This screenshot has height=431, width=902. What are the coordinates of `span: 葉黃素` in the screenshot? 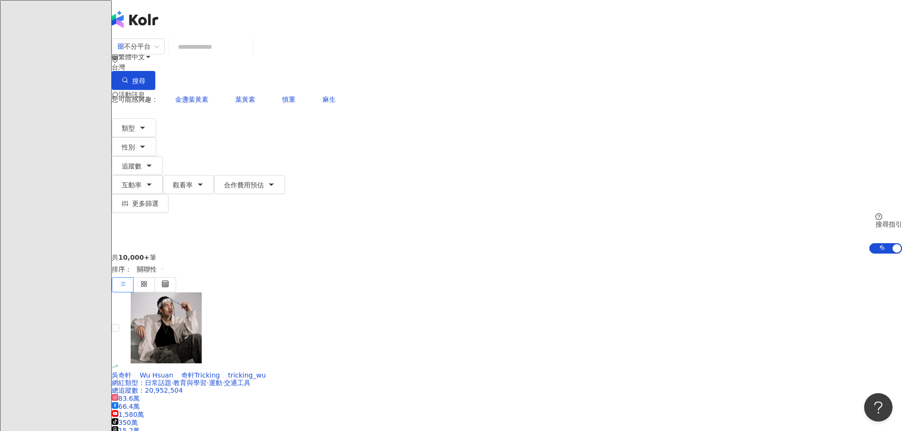 It's located at (245, 99).